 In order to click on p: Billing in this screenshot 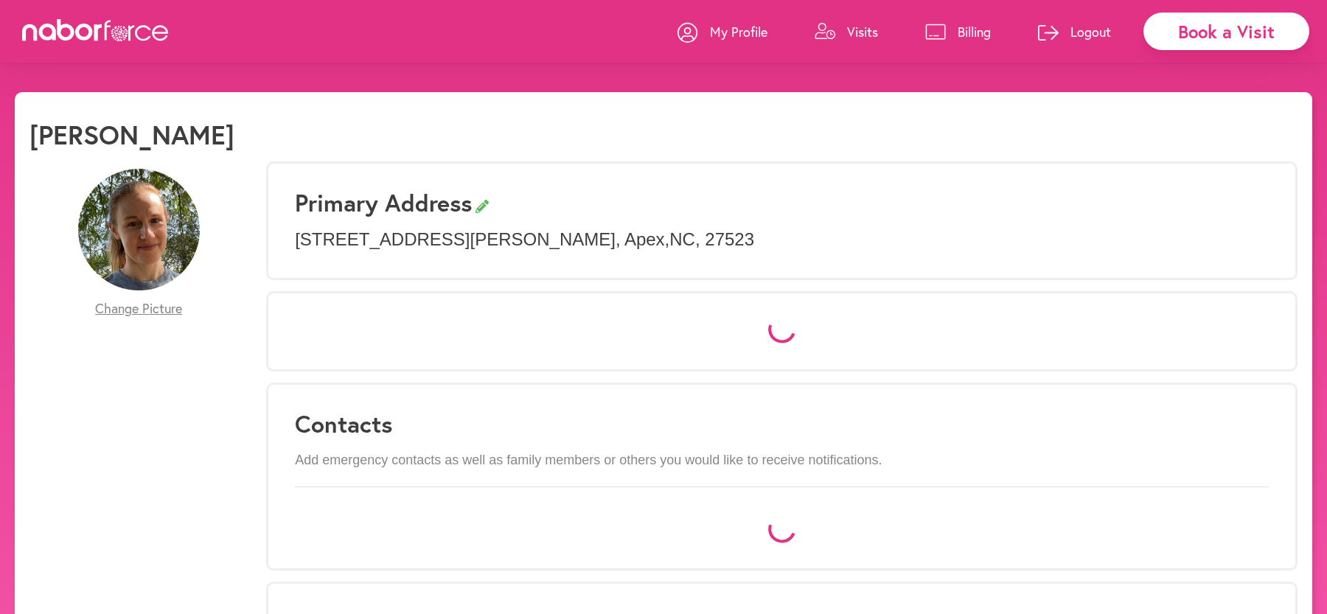, I will do `click(974, 32)`.